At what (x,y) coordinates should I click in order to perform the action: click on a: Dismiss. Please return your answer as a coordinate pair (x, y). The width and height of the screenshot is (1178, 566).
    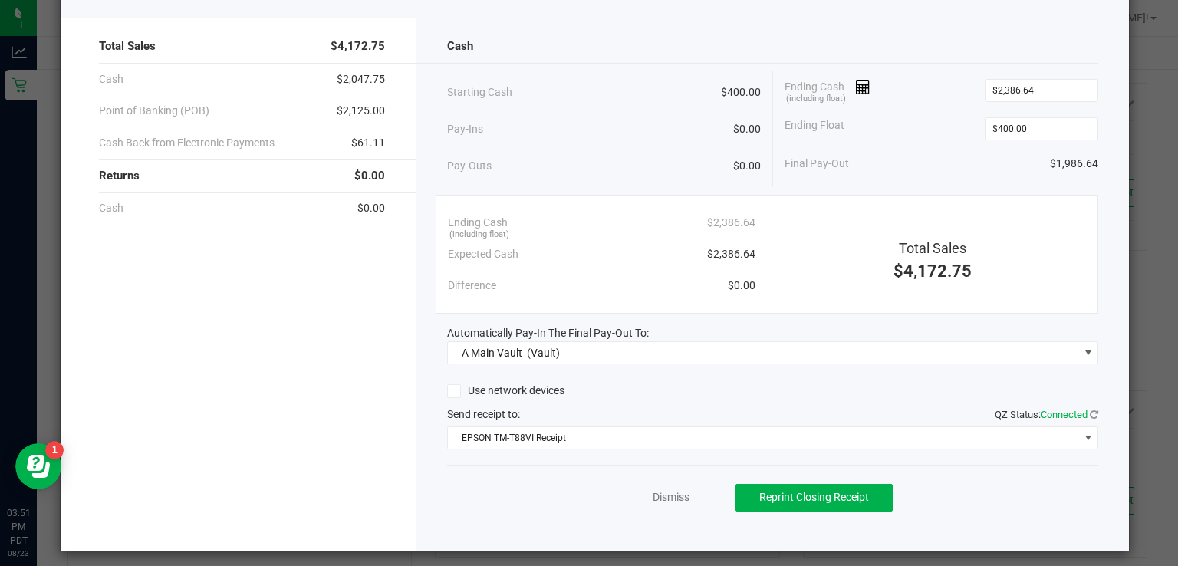
    Looking at the image, I should click on (671, 497).